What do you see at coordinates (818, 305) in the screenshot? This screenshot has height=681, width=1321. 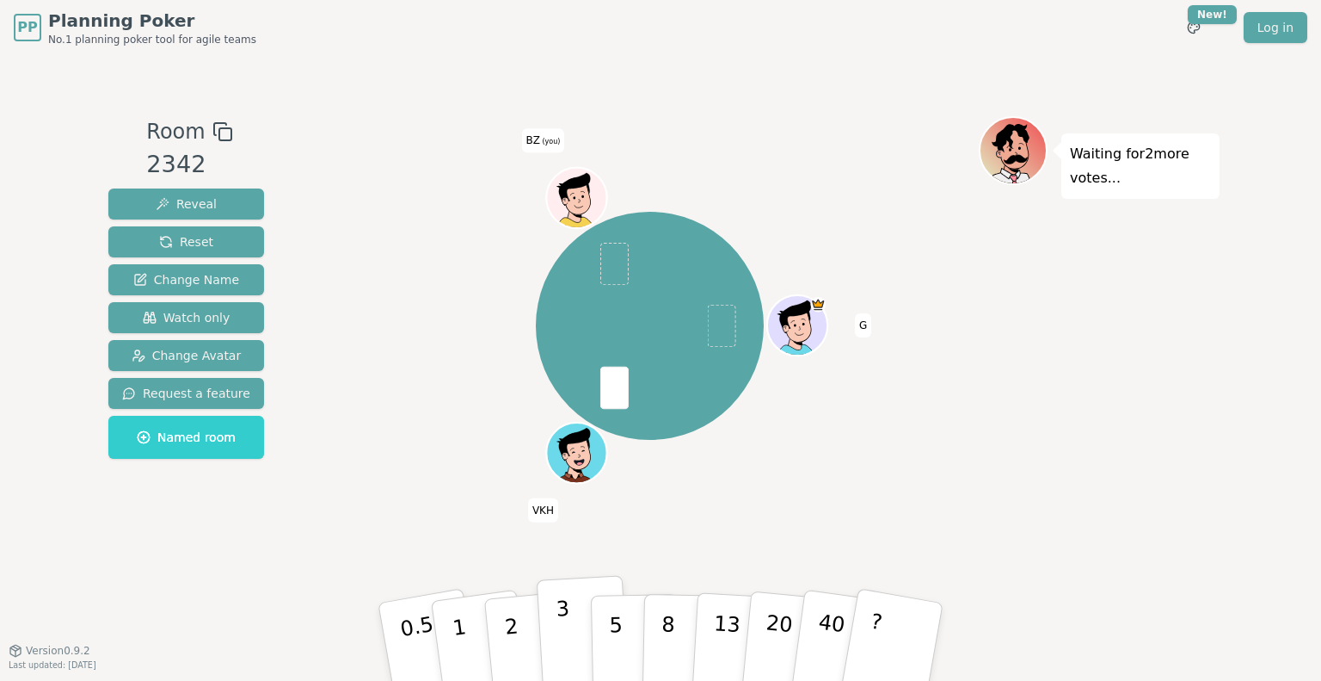 I see `span: G is the host` at bounding box center [818, 305].